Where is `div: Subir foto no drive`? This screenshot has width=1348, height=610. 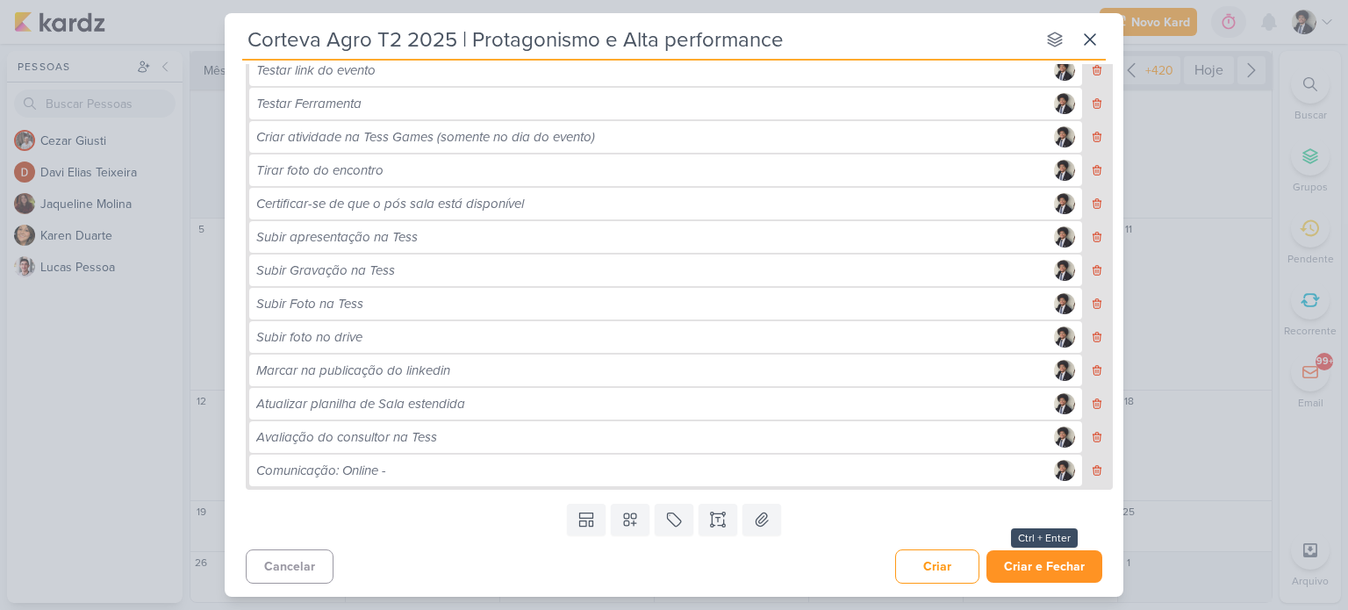
div: Subir foto no drive is located at coordinates (652, 337).